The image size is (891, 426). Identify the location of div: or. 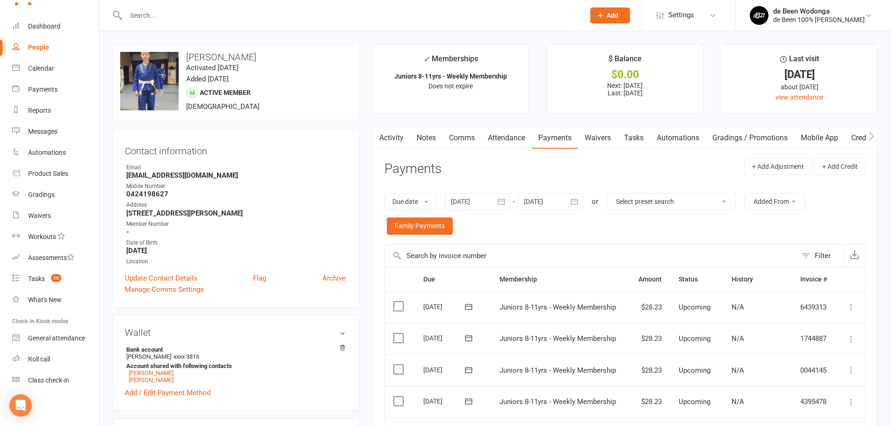
(595, 201).